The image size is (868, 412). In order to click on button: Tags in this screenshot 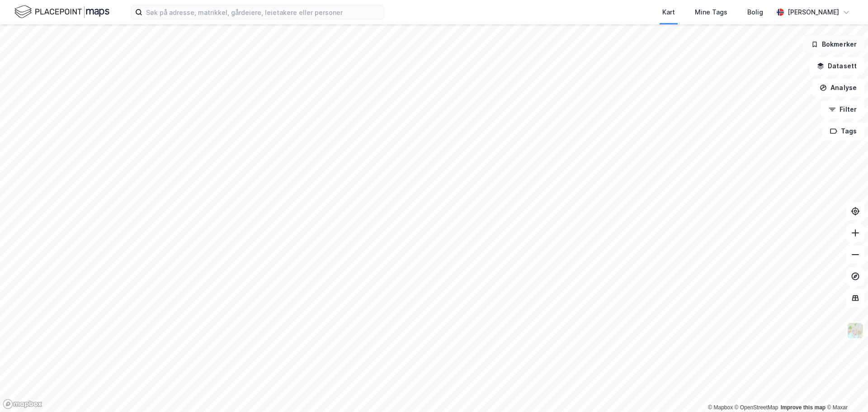, I will do `click(844, 131)`.